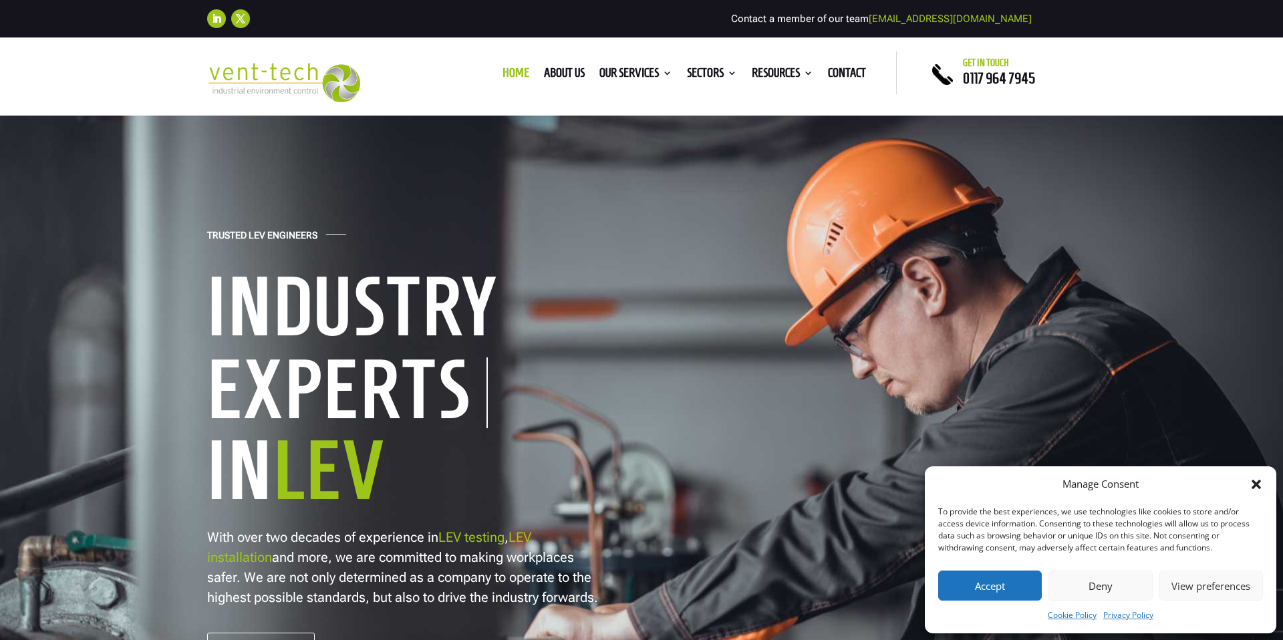 This screenshot has height=640, width=1283. I want to click on a: Follow on LinkedIn, so click(217, 19).